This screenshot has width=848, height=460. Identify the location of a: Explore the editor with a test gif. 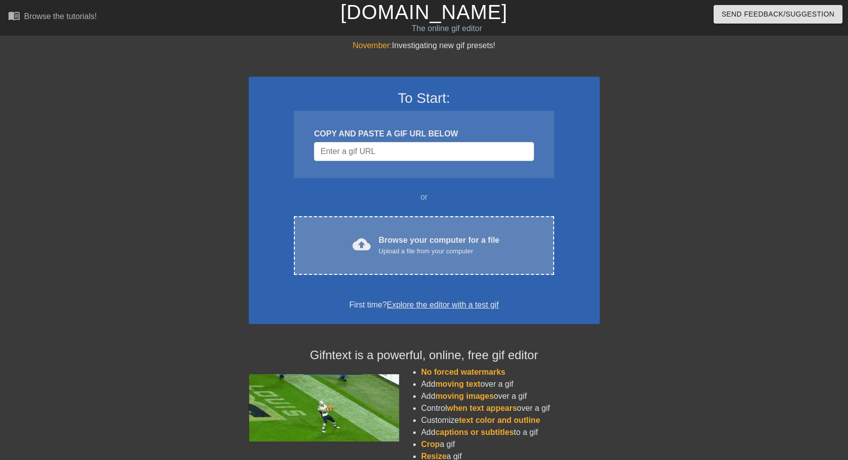
(442, 304).